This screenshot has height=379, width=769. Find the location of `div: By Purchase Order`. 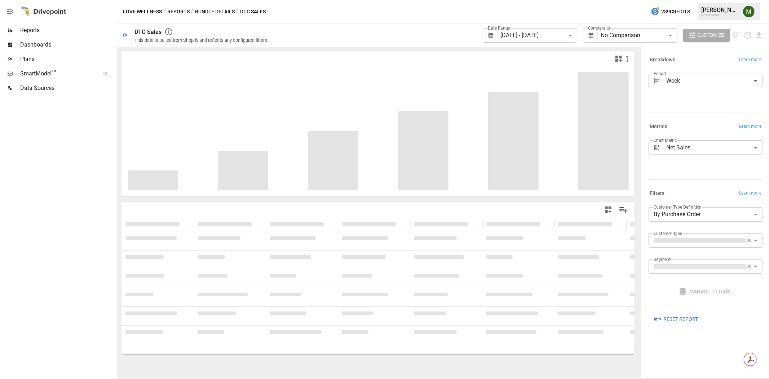

div: By Purchase Order is located at coordinates (706, 214).